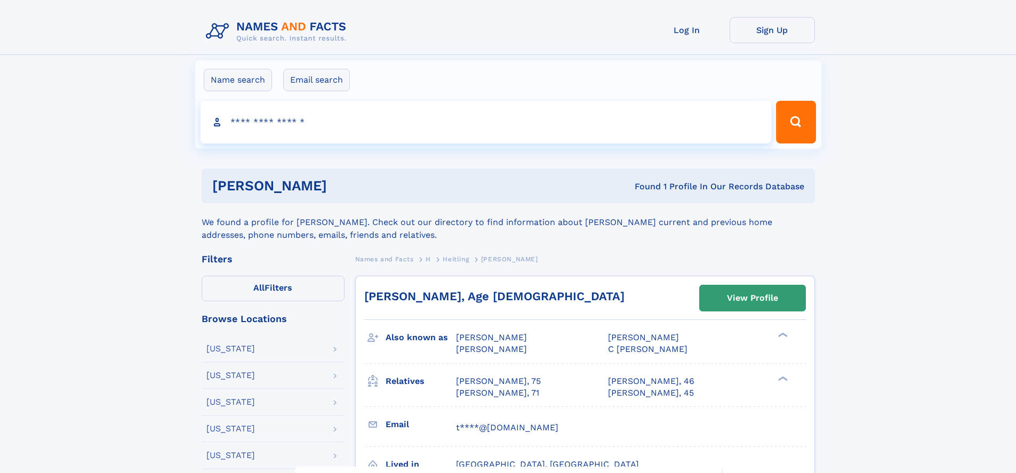  What do you see at coordinates (795, 122) in the screenshot?
I see `button: Search Button` at bounding box center [795, 122].